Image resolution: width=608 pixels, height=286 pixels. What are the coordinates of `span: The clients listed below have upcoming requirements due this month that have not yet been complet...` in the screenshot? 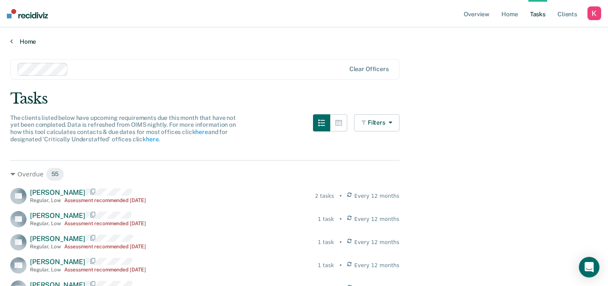 It's located at (123, 128).